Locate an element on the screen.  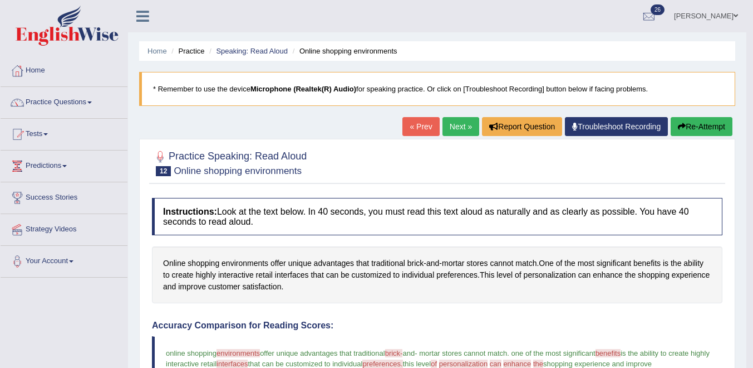
a: Your Account is located at coordinates (64, 259).